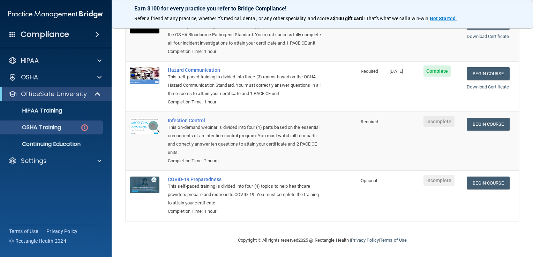 This screenshot has height=257, width=533. What do you see at coordinates (442, 18) in the screenshot?
I see `strong: Get Started` at bounding box center [442, 18].